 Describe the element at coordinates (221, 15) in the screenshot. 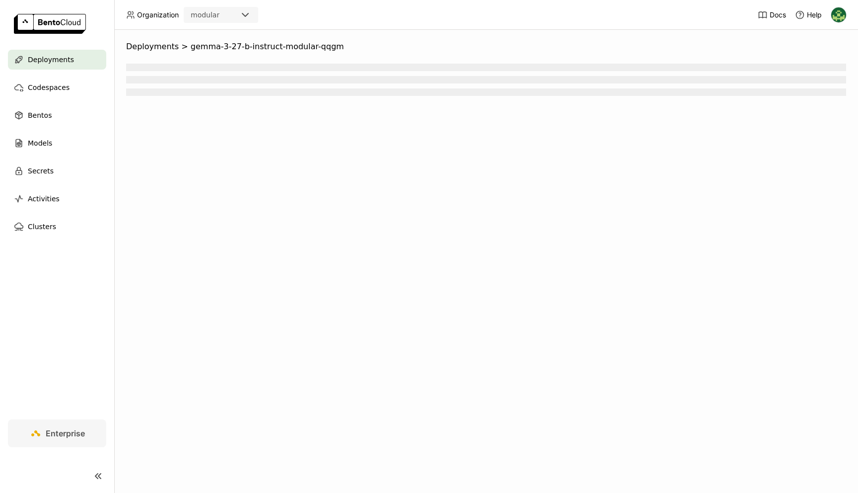

I see `input: Selected modular.` at that location.